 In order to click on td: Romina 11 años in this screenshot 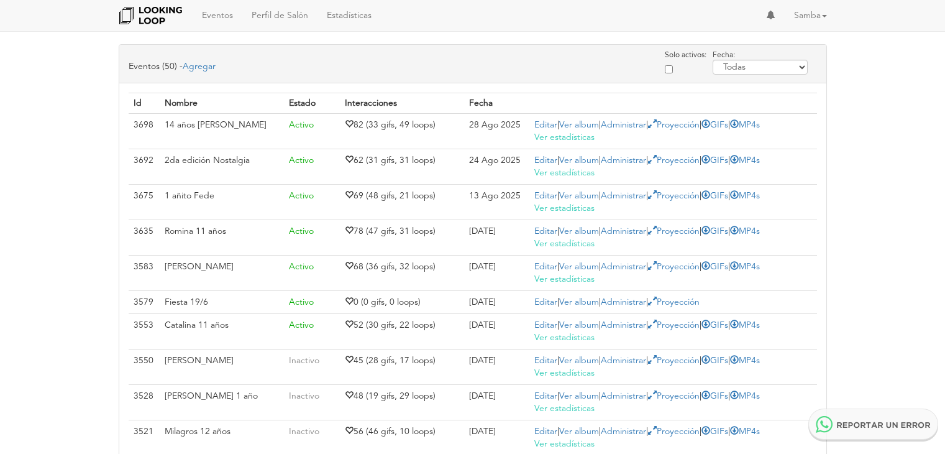, I will do `click(222, 237)`.